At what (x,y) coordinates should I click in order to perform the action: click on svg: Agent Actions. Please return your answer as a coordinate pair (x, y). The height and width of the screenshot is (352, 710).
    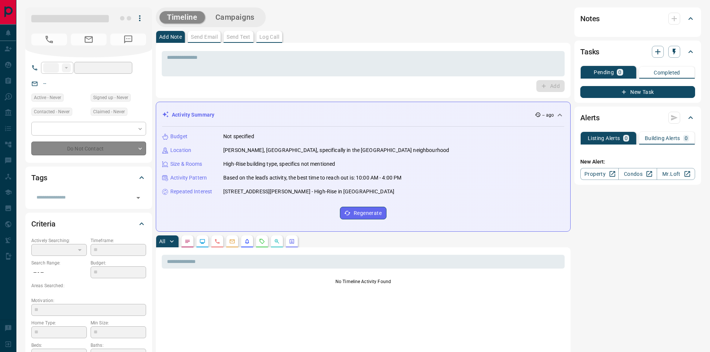
    Looking at the image, I should click on (292, 241).